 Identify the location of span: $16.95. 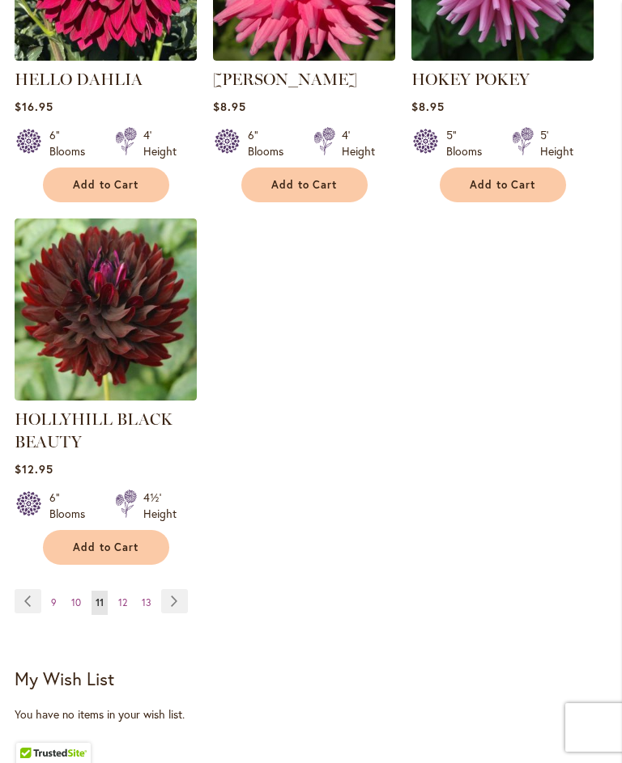
(34, 106).